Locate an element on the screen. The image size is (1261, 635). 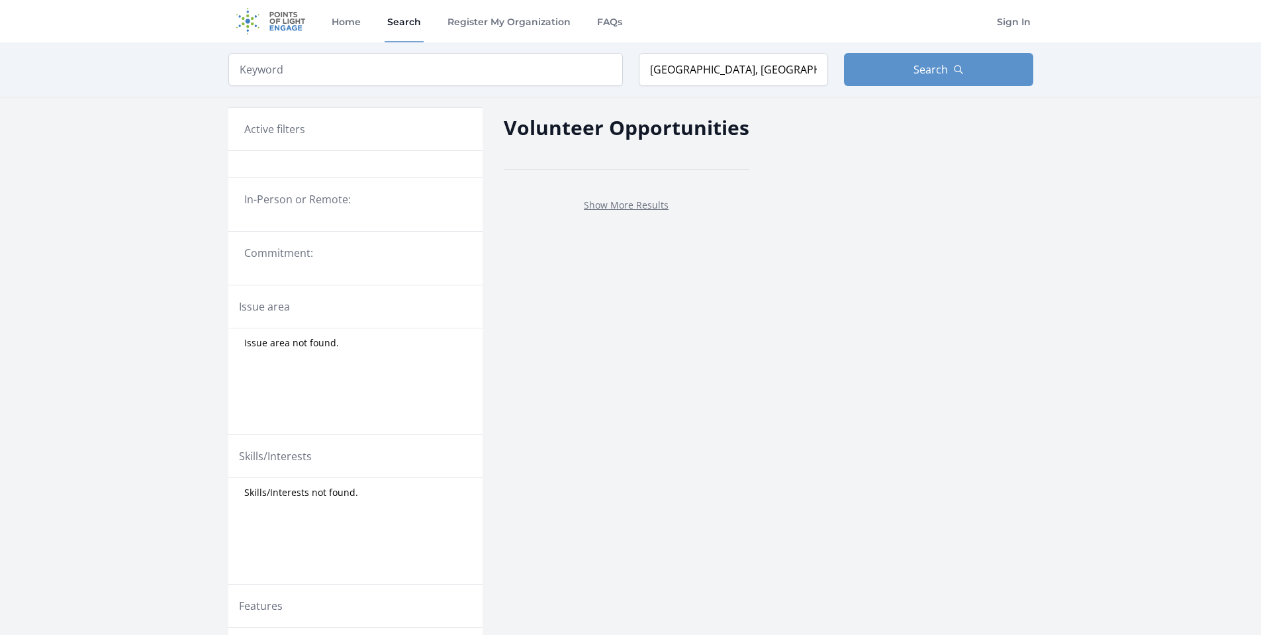
input: Location is located at coordinates (733, 69).